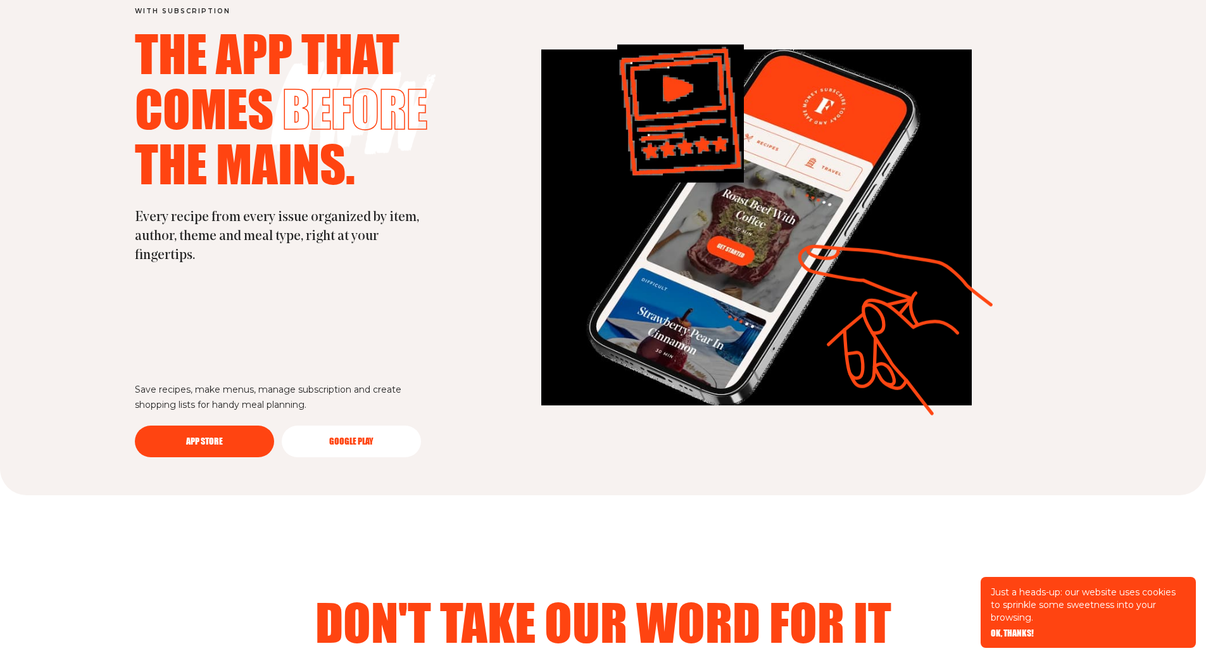 The width and height of the screenshot is (1206, 658). Describe the element at coordinates (756, 227) in the screenshot. I see `img: subscription` at that location.